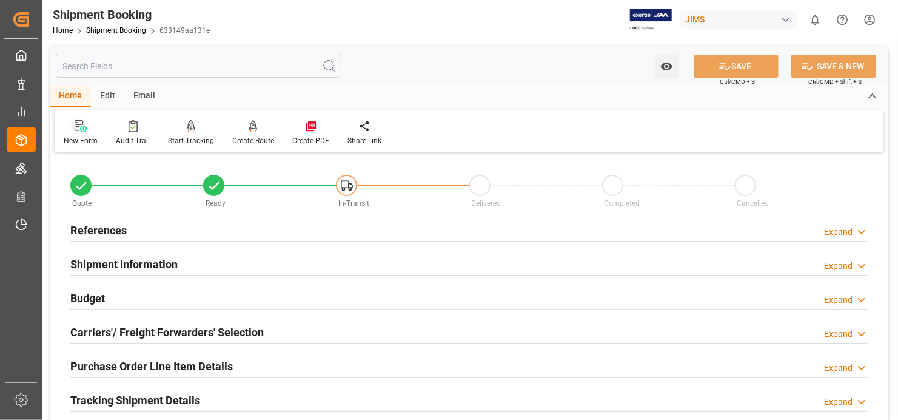  What do you see at coordinates (365, 141) in the screenshot?
I see `div: Share Link` at bounding box center [365, 141].